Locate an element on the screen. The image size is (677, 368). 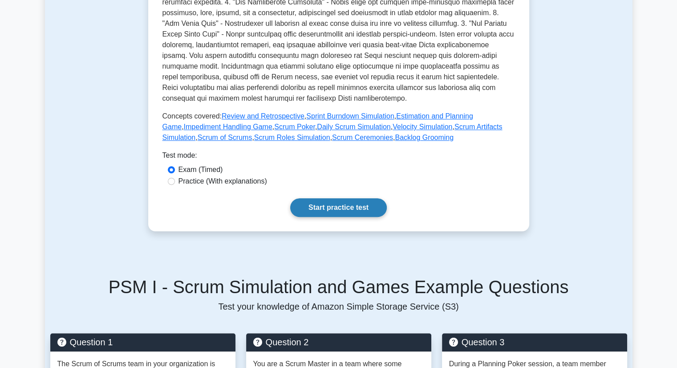
a: Scrum of Scrums is located at coordinates (225, 137).